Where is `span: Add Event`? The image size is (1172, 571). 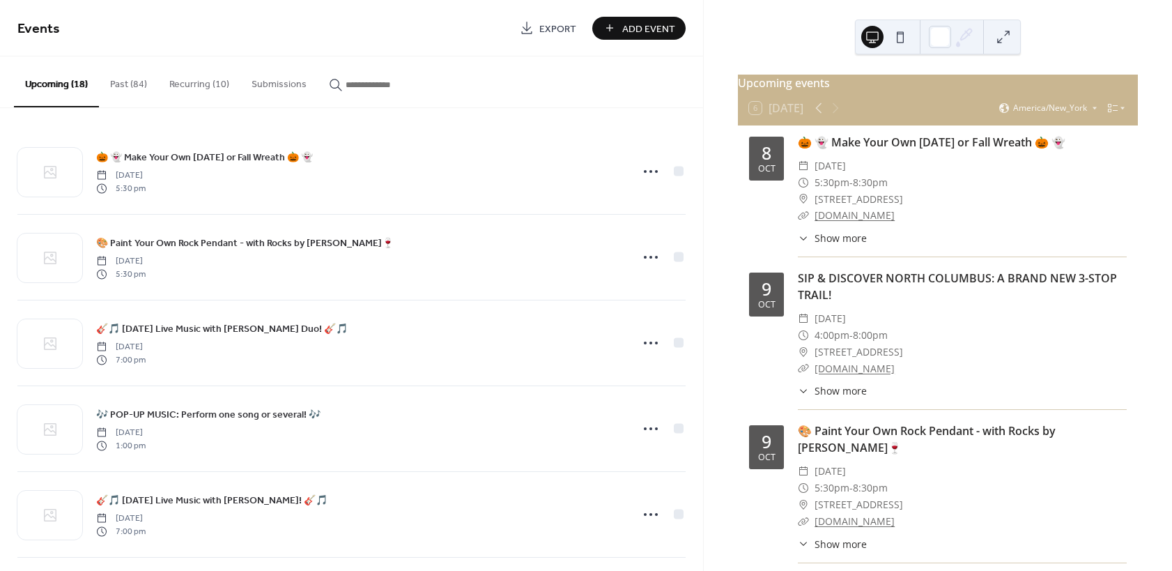
span: Add Event is located at coordinates (649, 29).